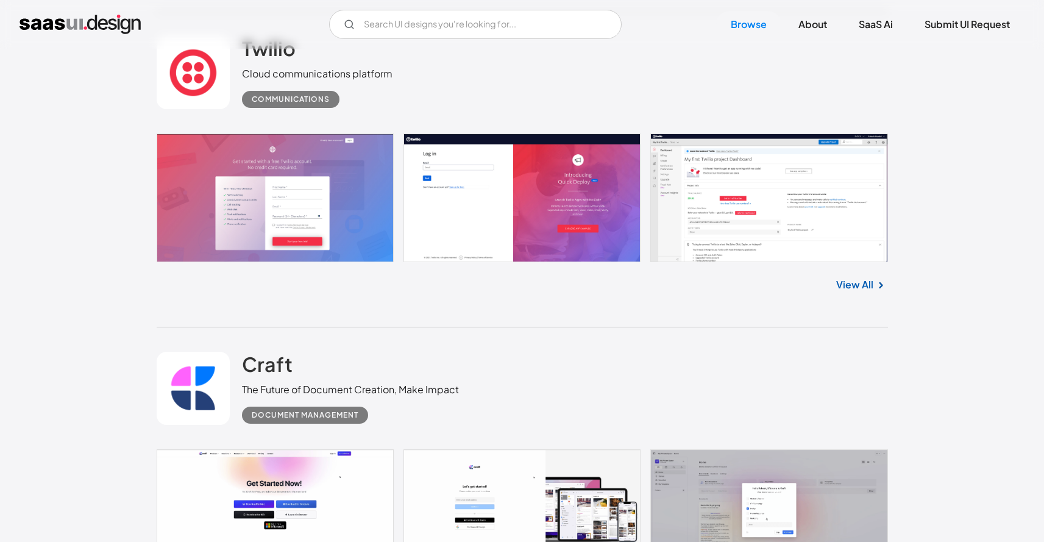 This screenshot has height=542, width=1044. I want to click on a: Browse, so click(748, 24).